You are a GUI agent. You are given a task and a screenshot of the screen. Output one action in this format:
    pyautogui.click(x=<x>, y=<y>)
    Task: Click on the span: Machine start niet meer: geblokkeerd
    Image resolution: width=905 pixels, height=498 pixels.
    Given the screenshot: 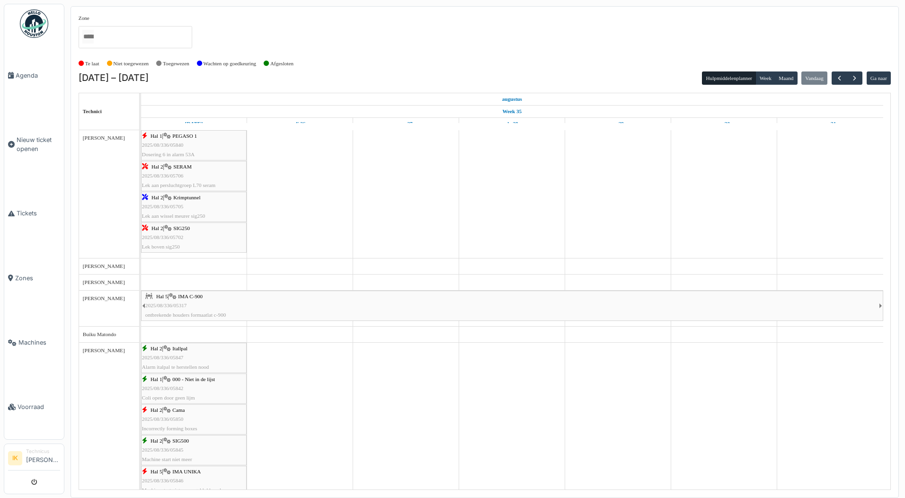 What is the action you would take?
    pyautogui.click(x=181, y=490)
    